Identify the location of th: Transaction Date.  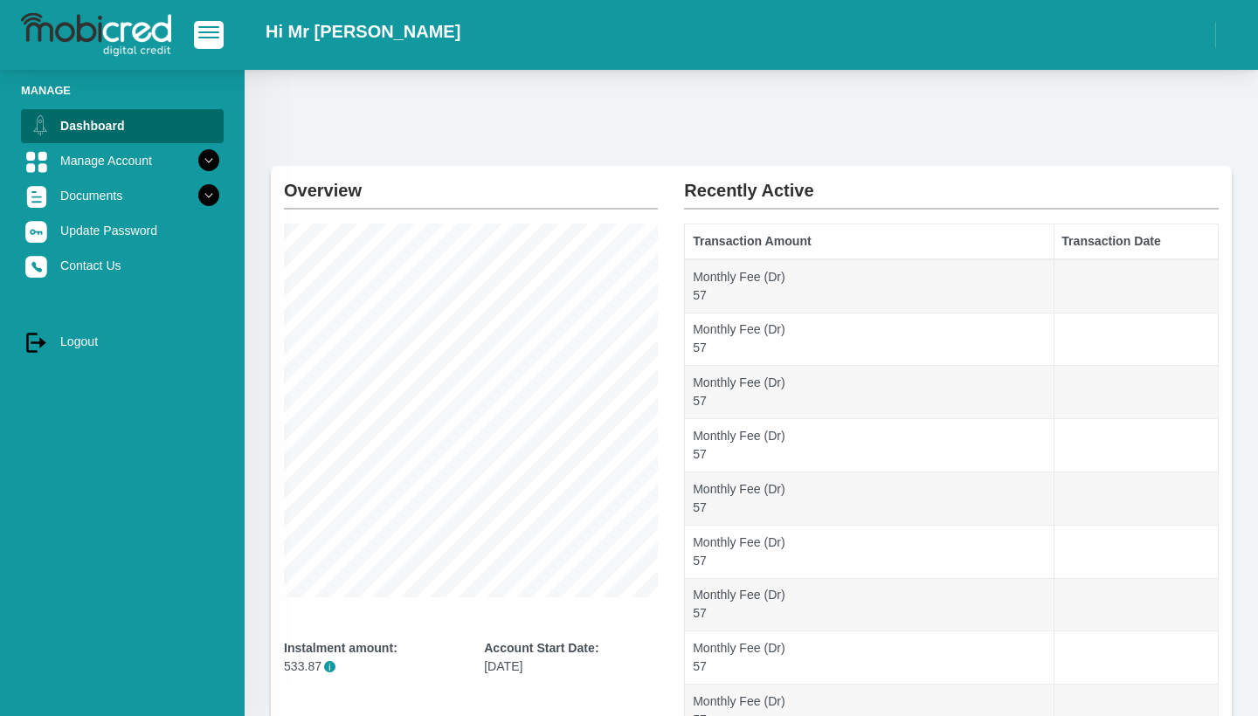
(1136, 242).